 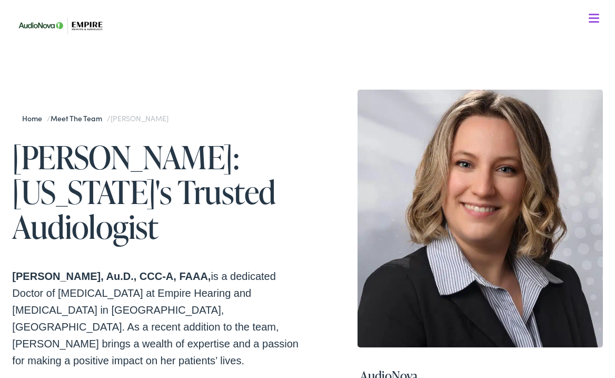 I want to click on a: Meet the Team, so click(x=78, y=118).